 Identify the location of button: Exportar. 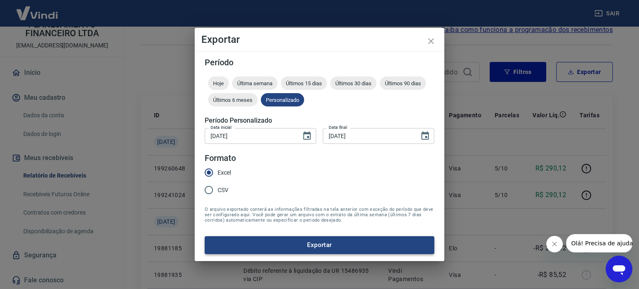
(319, 245).